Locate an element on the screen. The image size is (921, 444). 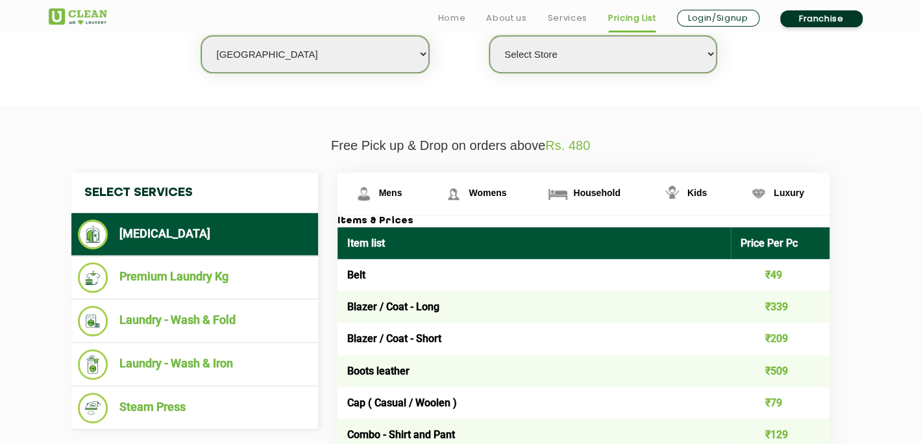
td: Boots leather is located at coordinates (534, 371).